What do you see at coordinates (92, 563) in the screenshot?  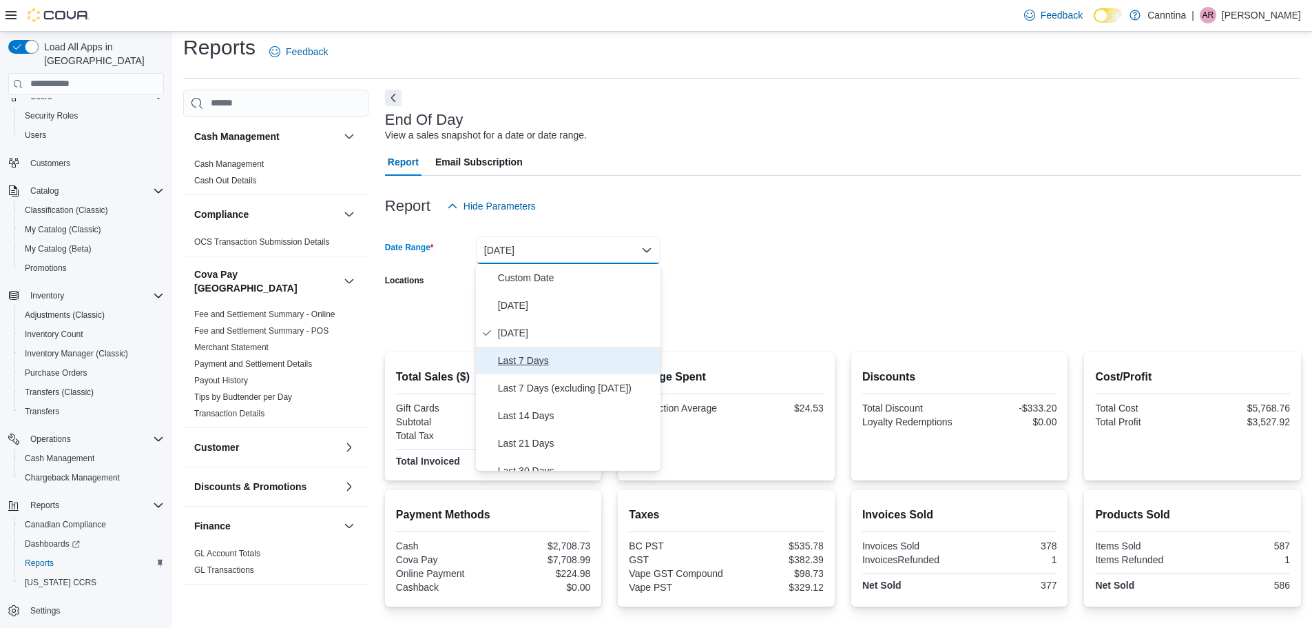 I see `span: Reports` at bounding box center [92, 563].